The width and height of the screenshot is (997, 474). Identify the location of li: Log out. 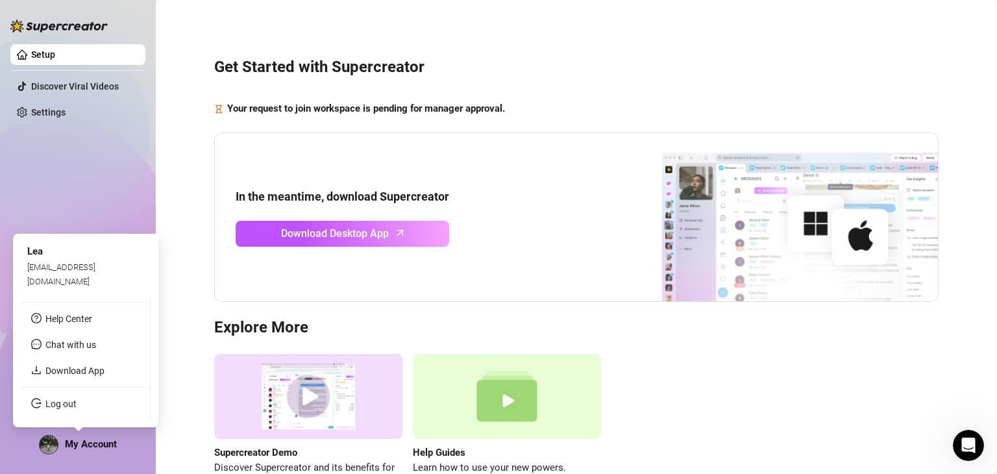
(85, 404).